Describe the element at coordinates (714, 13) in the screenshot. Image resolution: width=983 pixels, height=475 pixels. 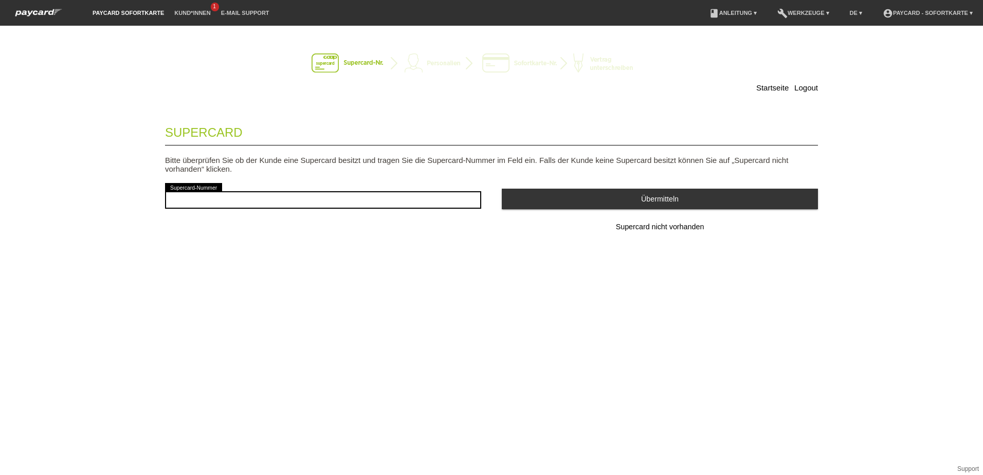
I see `i: book` at that location.